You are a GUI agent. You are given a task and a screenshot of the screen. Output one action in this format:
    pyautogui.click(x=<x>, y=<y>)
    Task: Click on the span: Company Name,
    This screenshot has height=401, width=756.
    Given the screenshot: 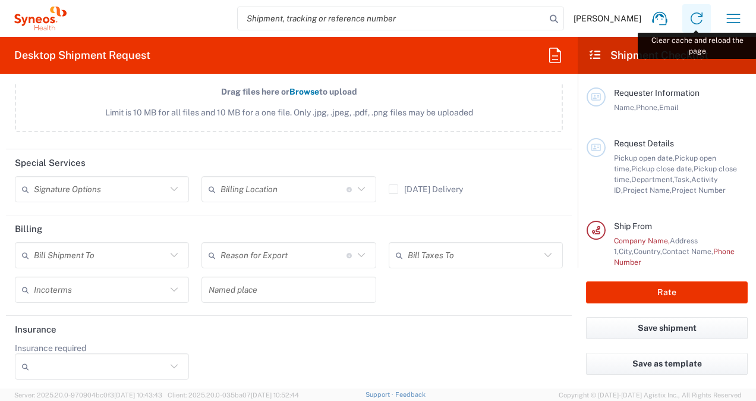 What is the action you would take?
    pyautogui.click(x=642, y=240)
    